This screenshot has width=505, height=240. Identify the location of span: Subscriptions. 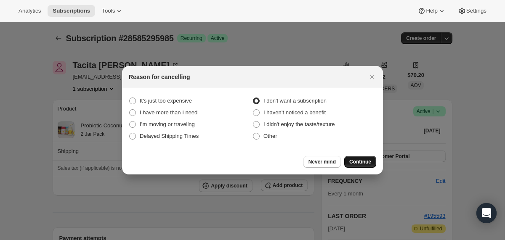
(71, 11).